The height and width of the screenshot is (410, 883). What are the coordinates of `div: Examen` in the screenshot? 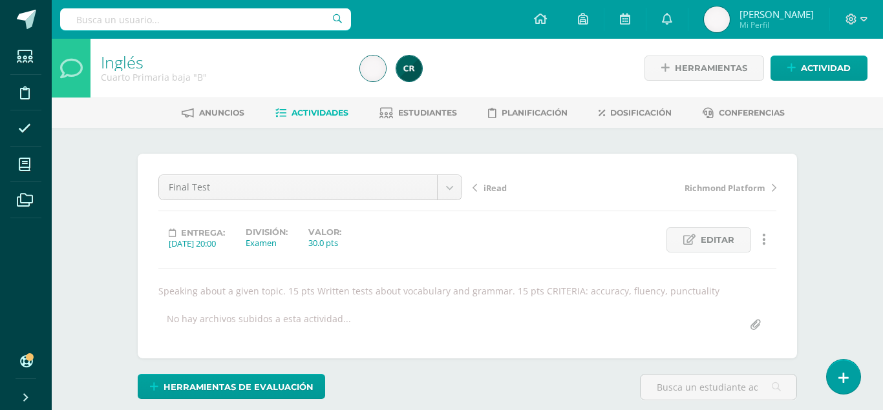 It's located at (266, 243).